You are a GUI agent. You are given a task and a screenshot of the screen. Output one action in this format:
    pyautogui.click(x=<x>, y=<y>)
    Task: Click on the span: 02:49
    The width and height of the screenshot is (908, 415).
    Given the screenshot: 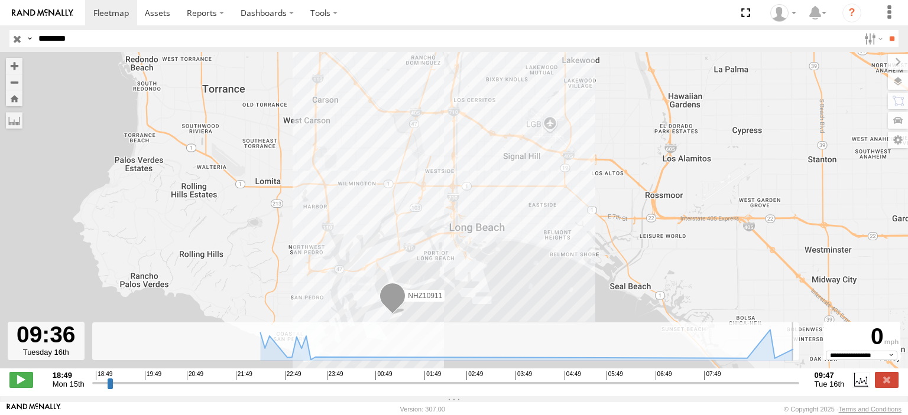 What is the action you would take?
    pyautogui.click(x=475, y=376)
    